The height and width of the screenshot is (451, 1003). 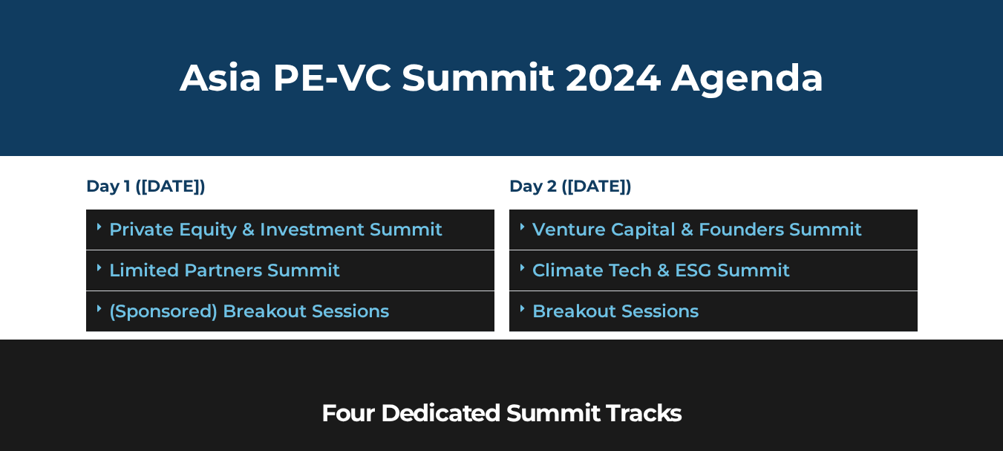 I want to click on b: Four Dedicated Summit Tracks, so click(x=501, y=412).